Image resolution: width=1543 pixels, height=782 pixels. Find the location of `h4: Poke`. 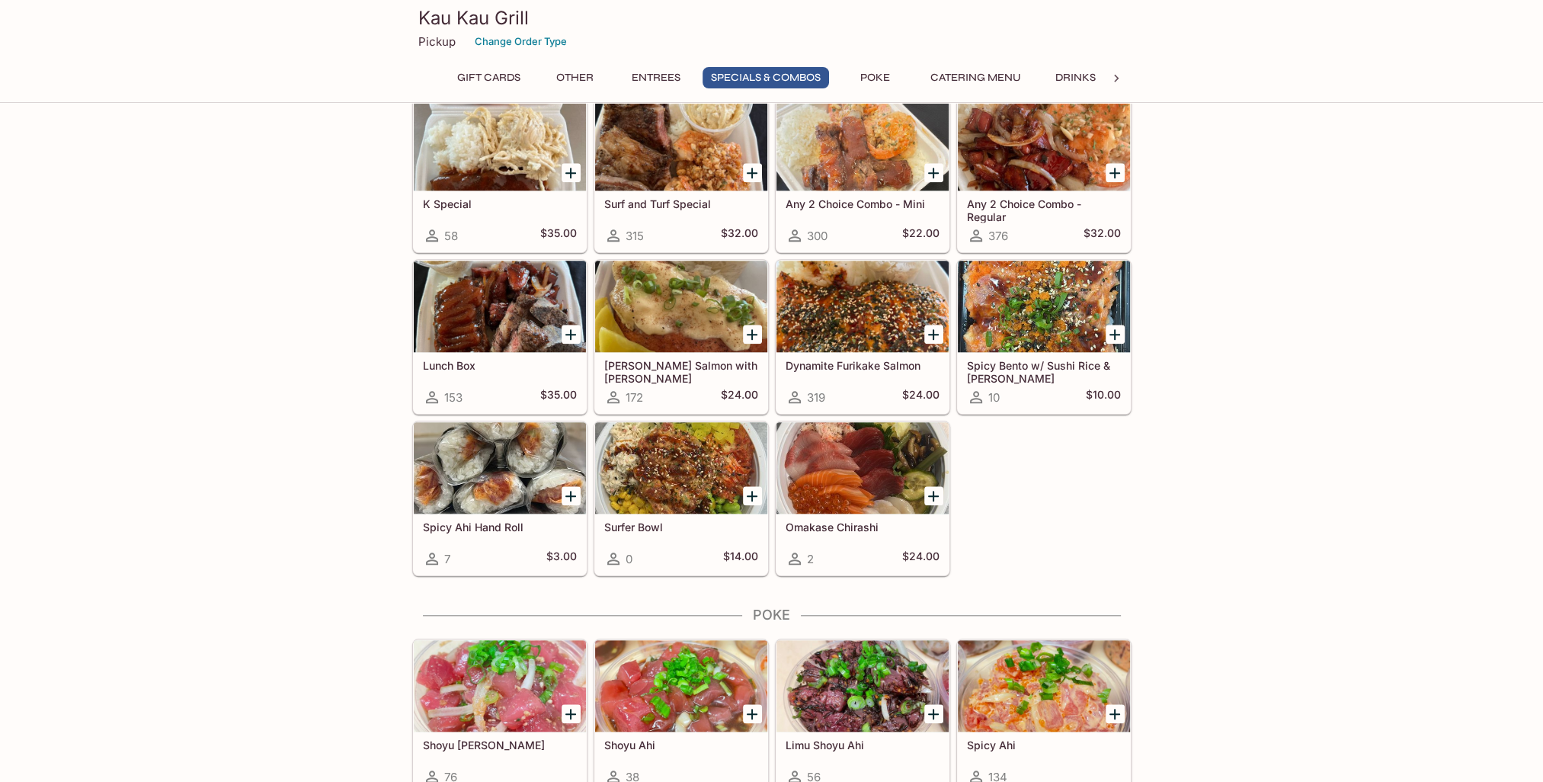

h4: Poke is located at coordinates (772, 615).